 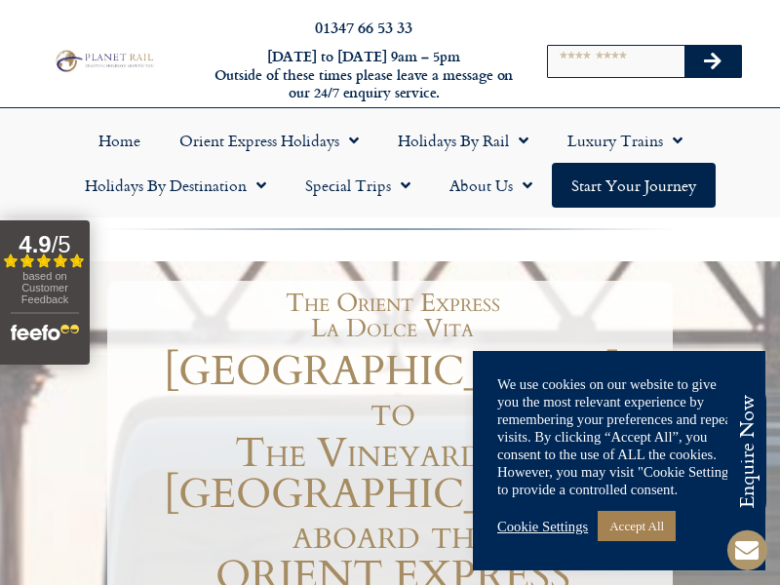 What do you see at coordinates (176, 185) in the screenshot?
I see `a: Holidays by Destination` at bounding box center [176, 185].